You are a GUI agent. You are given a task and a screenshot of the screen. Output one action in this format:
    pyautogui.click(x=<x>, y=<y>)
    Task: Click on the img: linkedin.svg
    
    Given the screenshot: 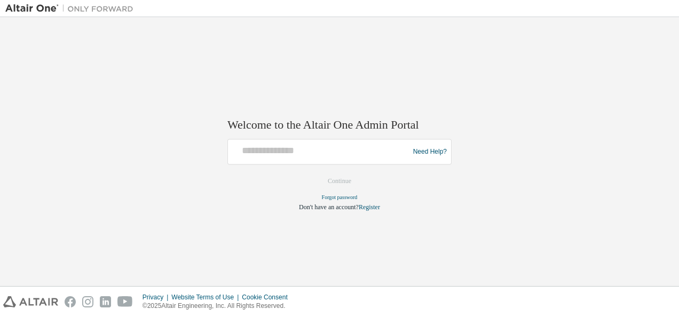 What is the action you would take?
    pyautogui.click(x=105, y=301)
    